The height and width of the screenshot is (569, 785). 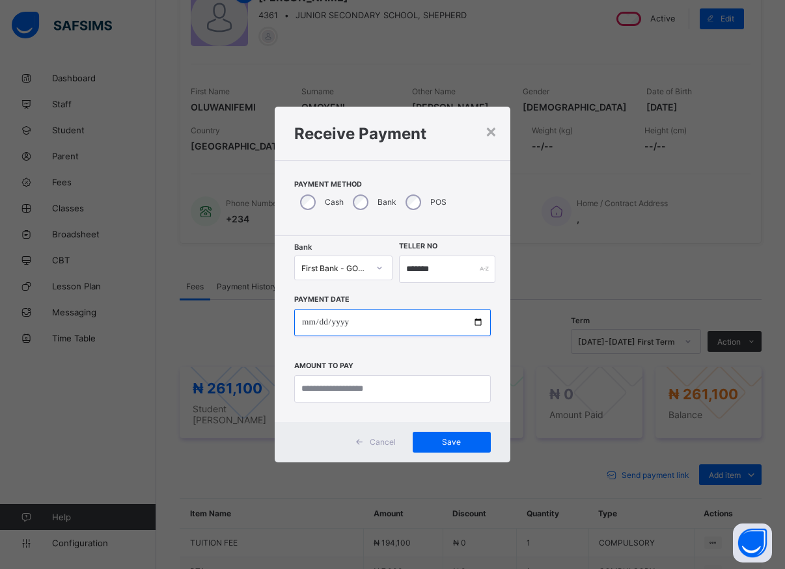 I want to click on button: Open asap, so click(x=752, y=543).